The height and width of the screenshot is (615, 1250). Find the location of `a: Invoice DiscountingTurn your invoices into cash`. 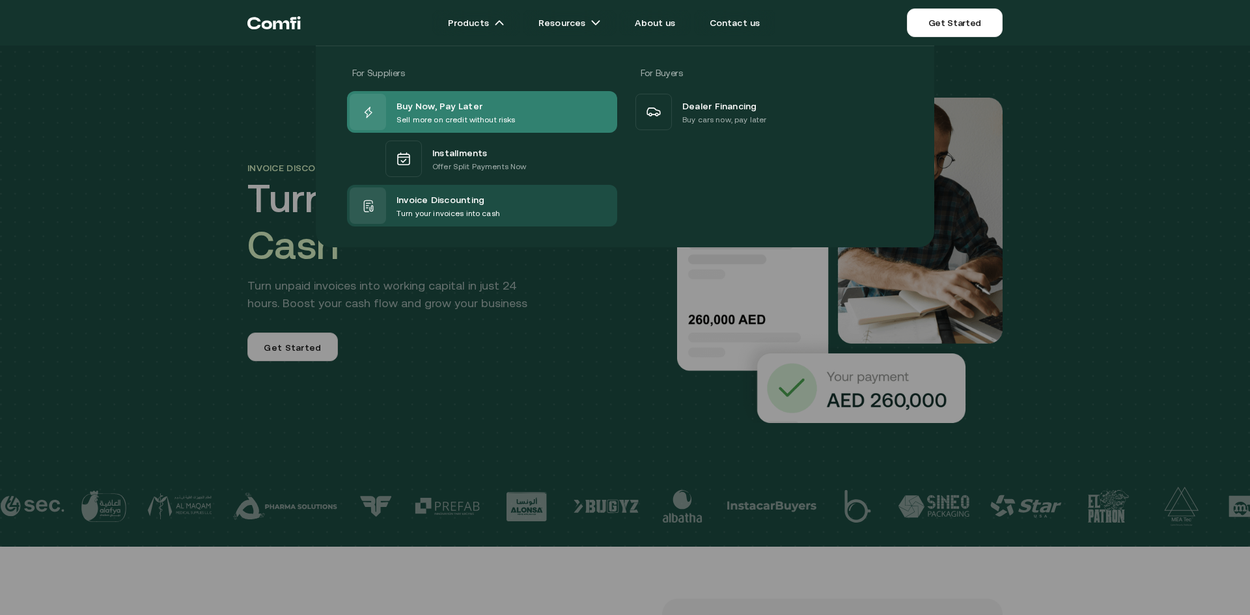

a: Invoice DiscountingTurn your invoices into cash is located at coordinates (482, 206).